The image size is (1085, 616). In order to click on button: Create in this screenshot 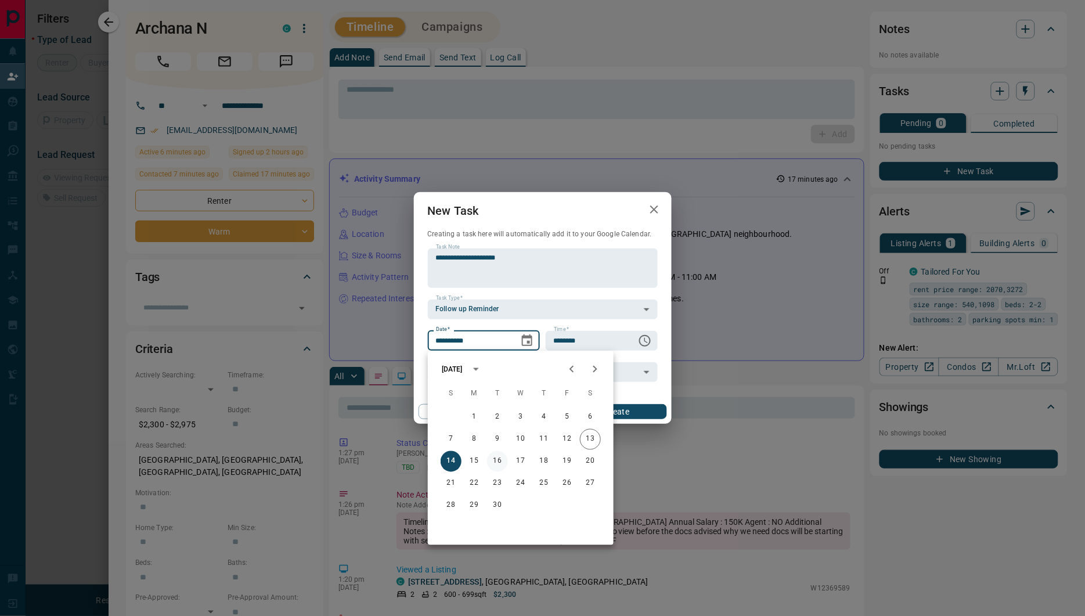, I will do `click(617, 412)`.